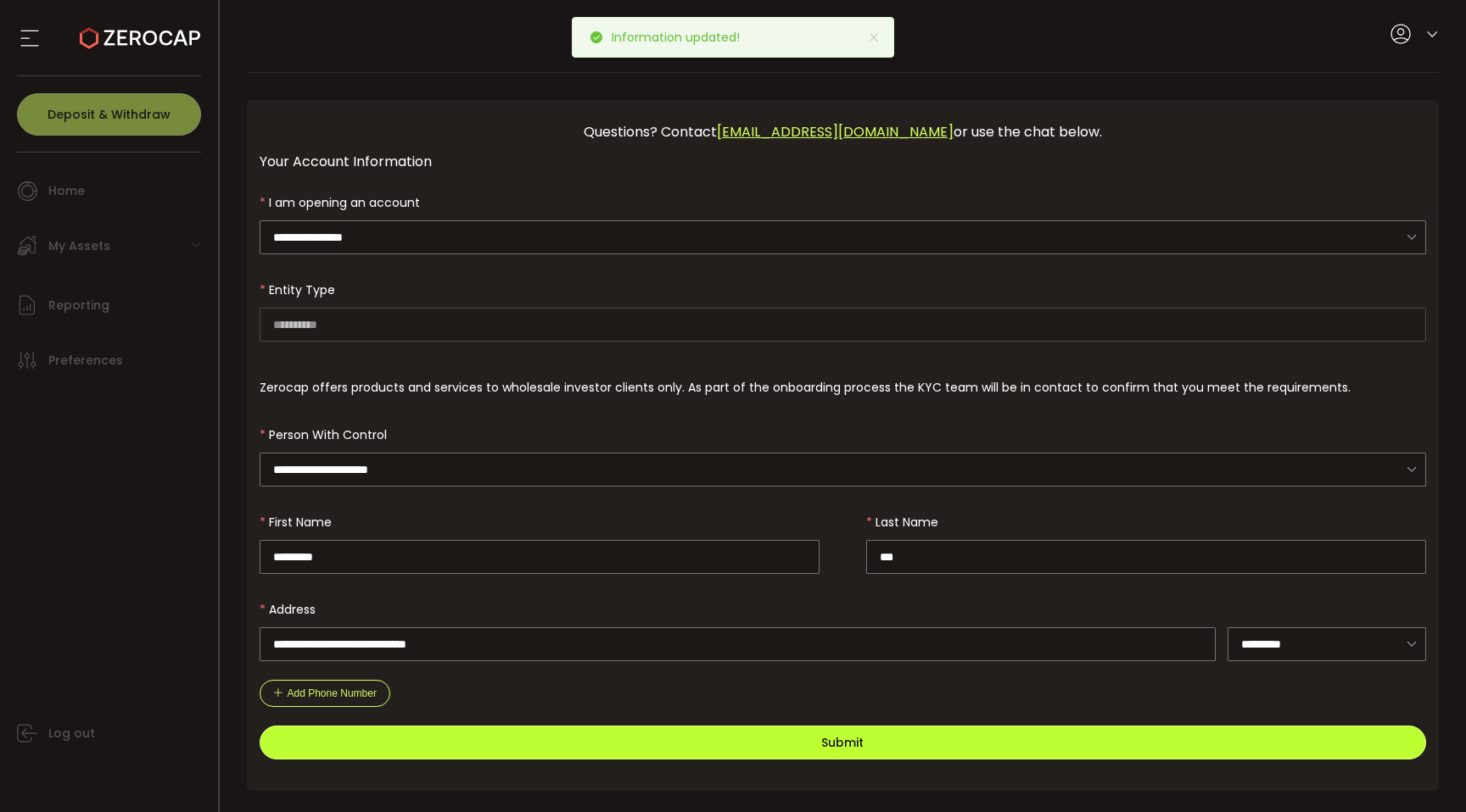 The width and height of the screenshot is (1466, 812). I want to click on span: Preferences, so click(86, 361).